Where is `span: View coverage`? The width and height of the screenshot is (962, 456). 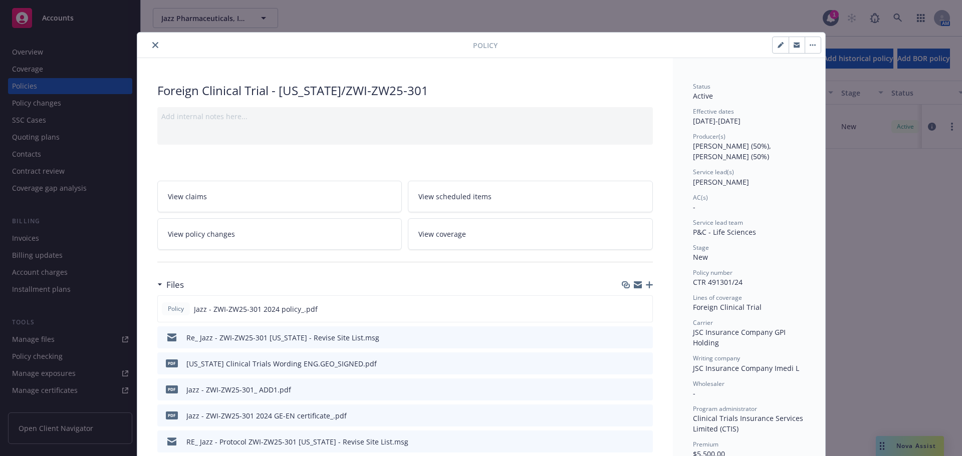
span: View coverage is located at coordinates (442, 234).